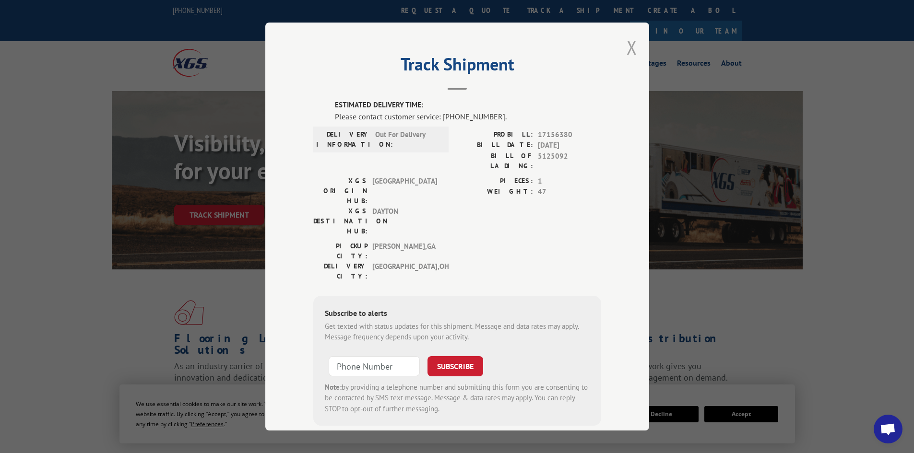 The image size is (914, 453). I want to click on label: XGS ORIGIN HUB:, so click(340, 191).